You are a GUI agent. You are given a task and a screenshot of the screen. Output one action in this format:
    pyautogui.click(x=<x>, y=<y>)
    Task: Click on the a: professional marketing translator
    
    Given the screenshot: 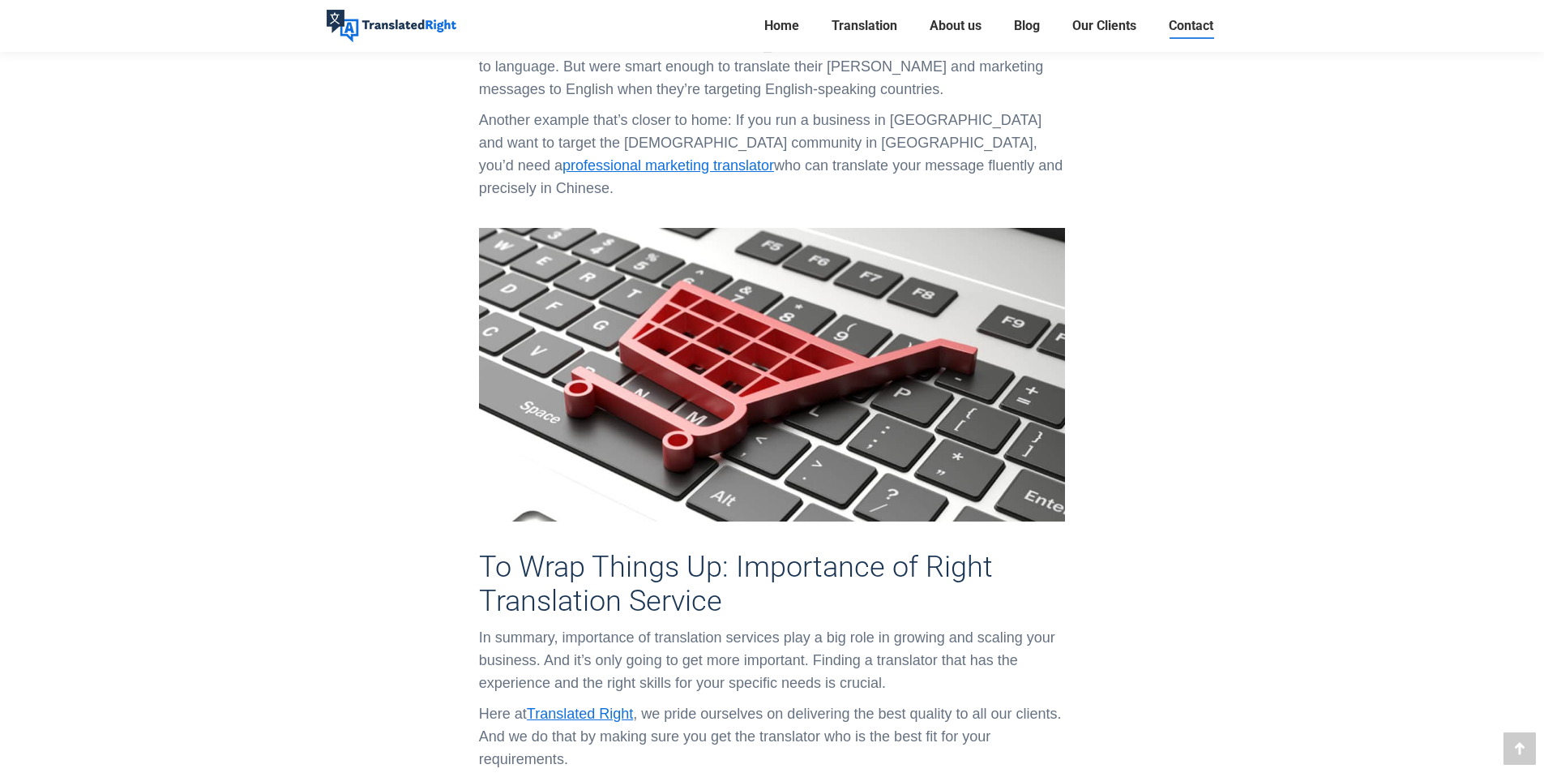 What is the action you would take?
    pyautogui.click(x=668, y=165)
    